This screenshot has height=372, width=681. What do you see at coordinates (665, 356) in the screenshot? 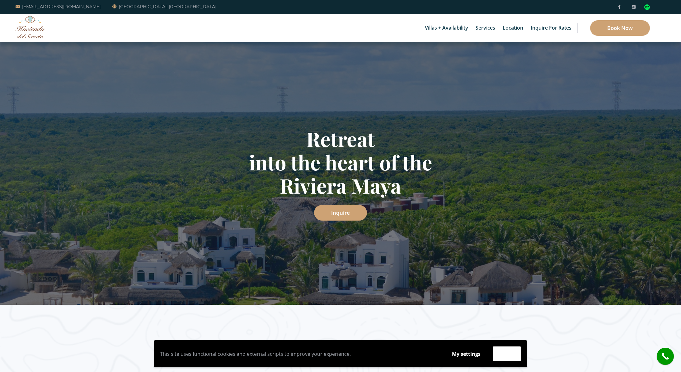
I see `a: call` at bounding box center [665, 356].